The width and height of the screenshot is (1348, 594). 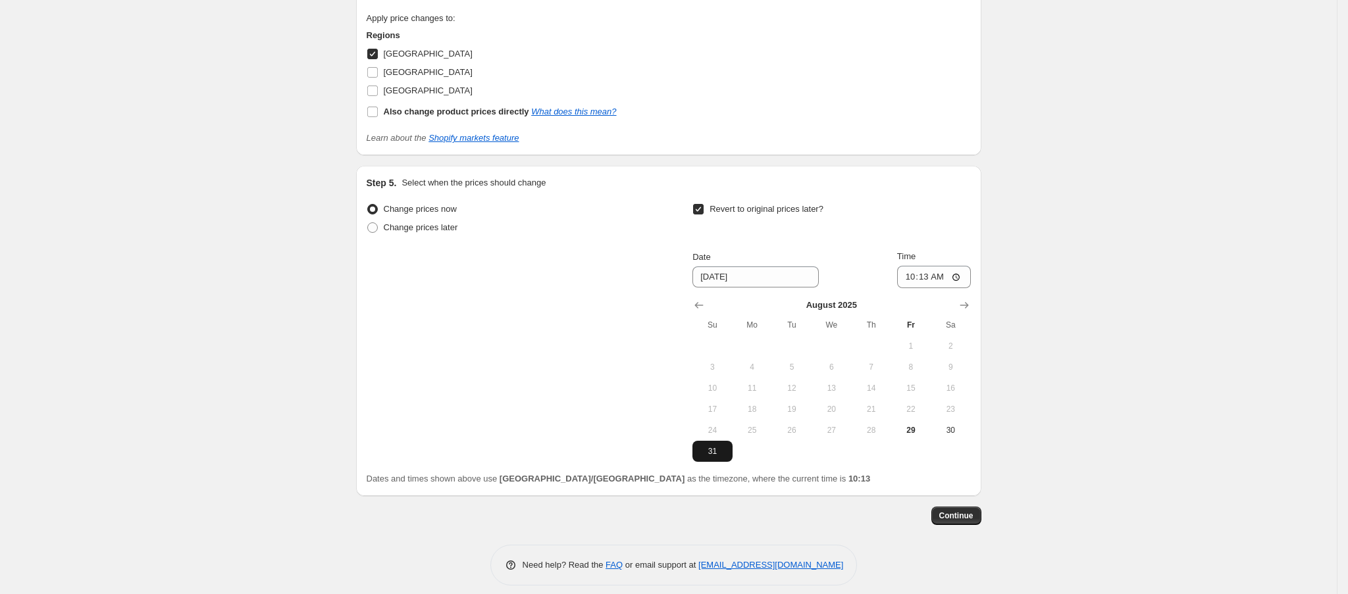 What do you see at coordinates (871, 367) in the screenshot?
I see `span: 7` at bounding box center [871, 367].